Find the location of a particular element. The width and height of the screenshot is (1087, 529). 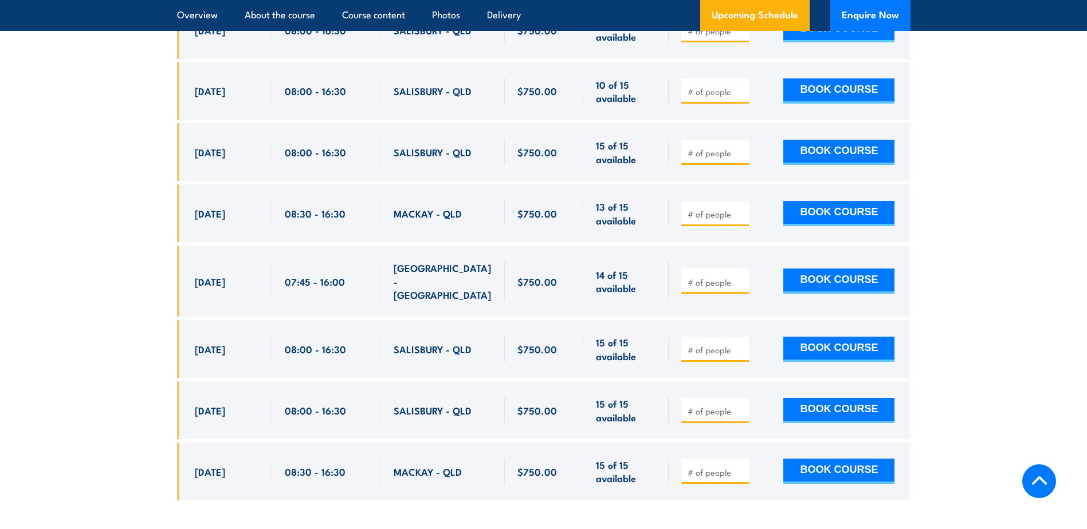

span: 13 of 15 available is located at coordinates (626, 213).